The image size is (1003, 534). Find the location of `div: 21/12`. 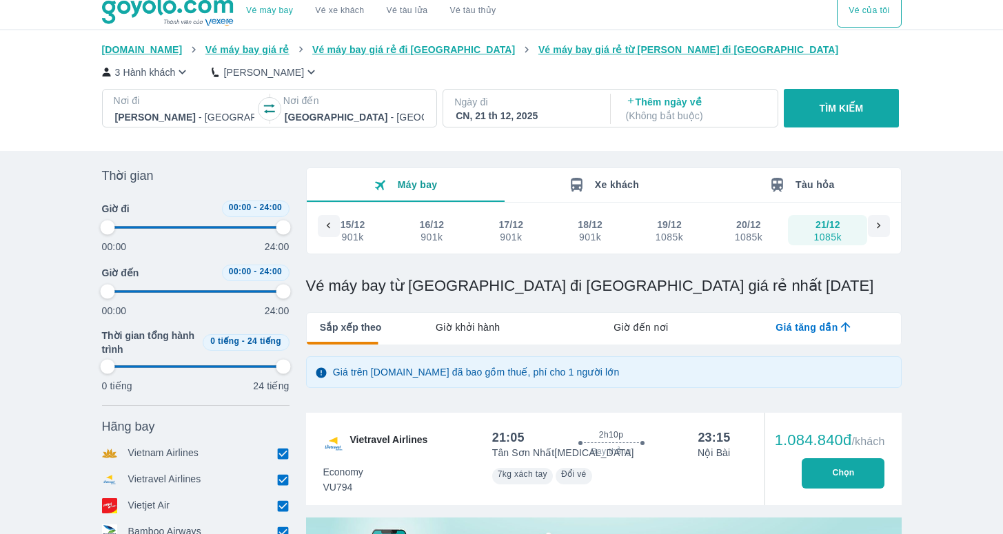

div: 21/12 is located at coordinates (828, 225).